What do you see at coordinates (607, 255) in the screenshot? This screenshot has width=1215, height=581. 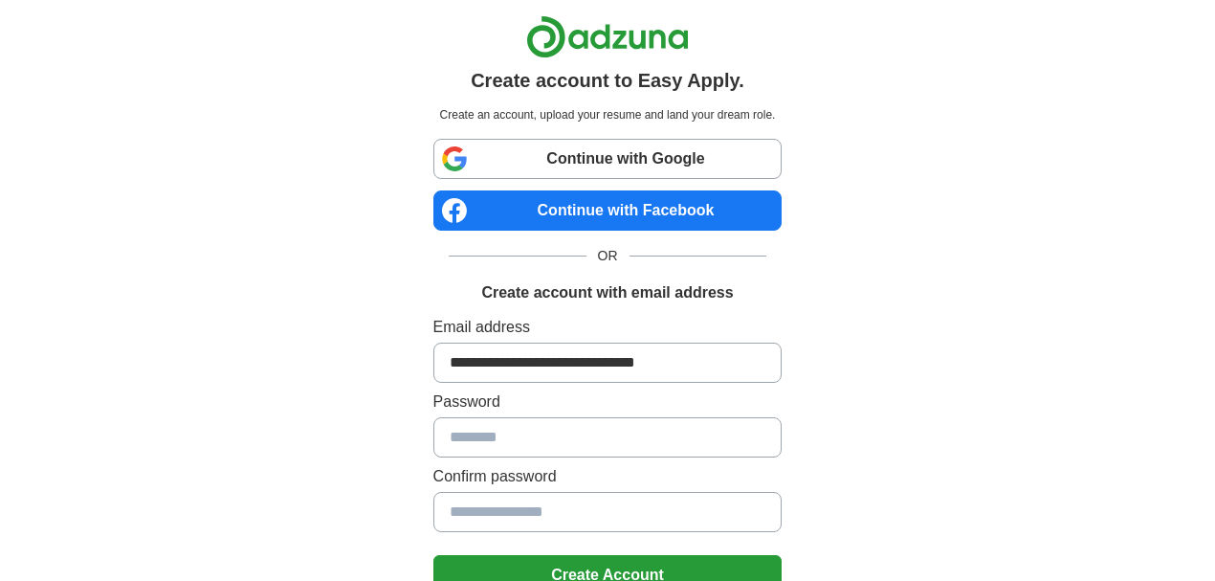 I see `span: OR` at bounding box center [607, 255].